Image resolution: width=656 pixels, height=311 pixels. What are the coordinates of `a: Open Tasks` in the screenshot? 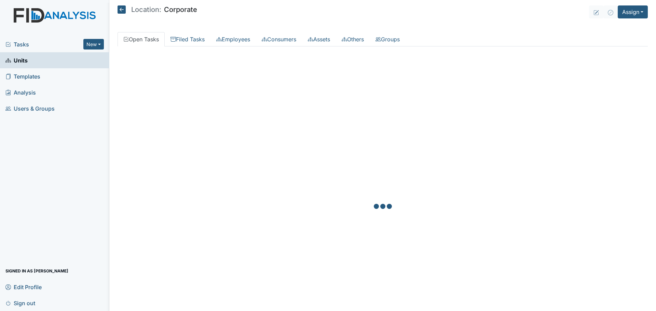 It's located at (141, 39).